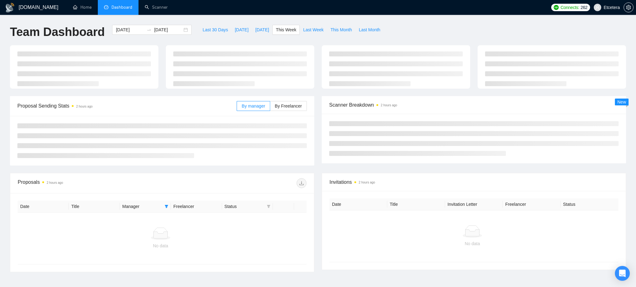 This screenshot has height=287, width=636. I want to click on span: Last Month, so click(369, 30).